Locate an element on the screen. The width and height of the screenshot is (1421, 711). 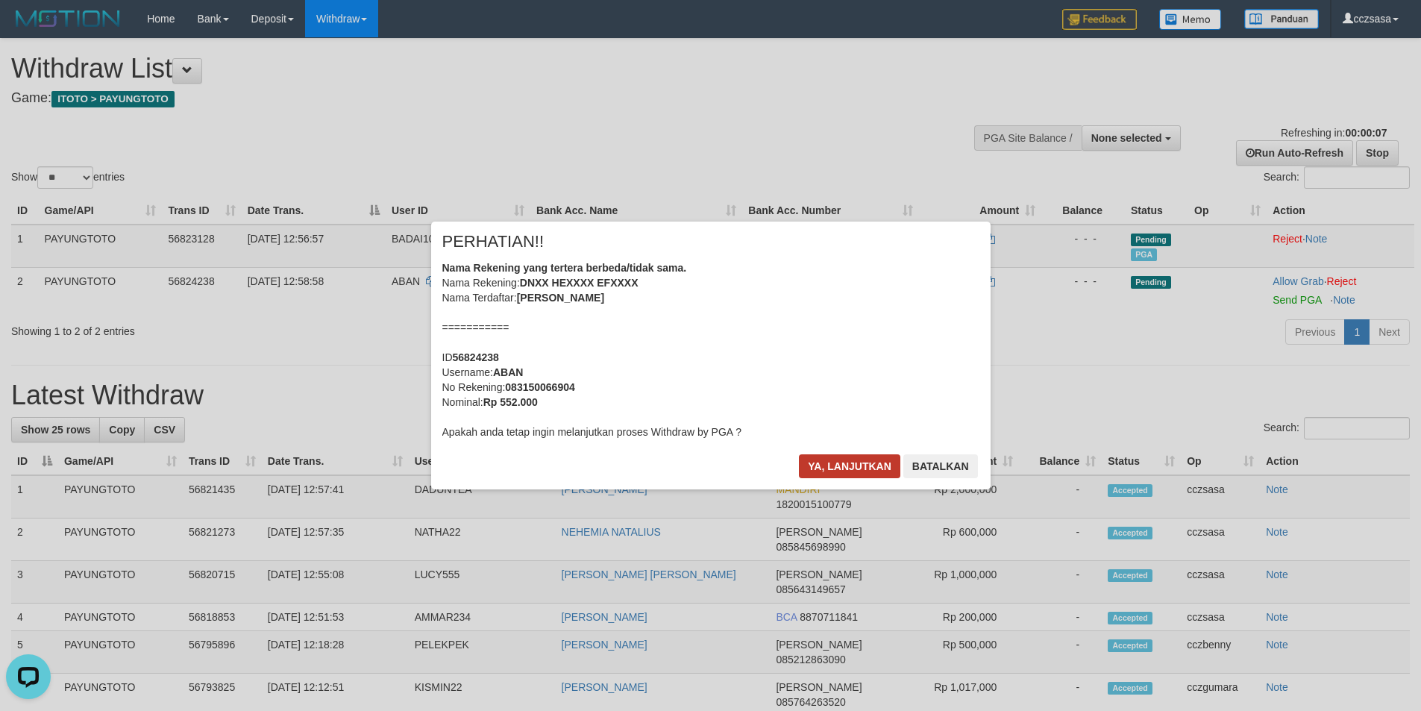
span: PERHATIAN!! is located at coordinates (493, 242).